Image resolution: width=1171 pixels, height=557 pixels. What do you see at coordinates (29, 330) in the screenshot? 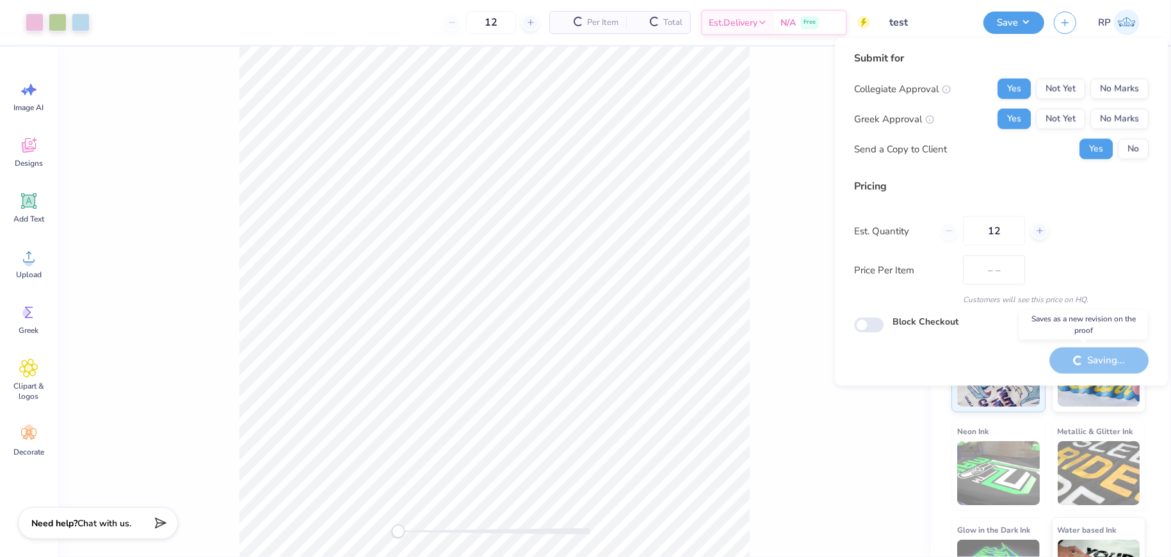
I see `span: Greek` at bounding box center [29, 330].